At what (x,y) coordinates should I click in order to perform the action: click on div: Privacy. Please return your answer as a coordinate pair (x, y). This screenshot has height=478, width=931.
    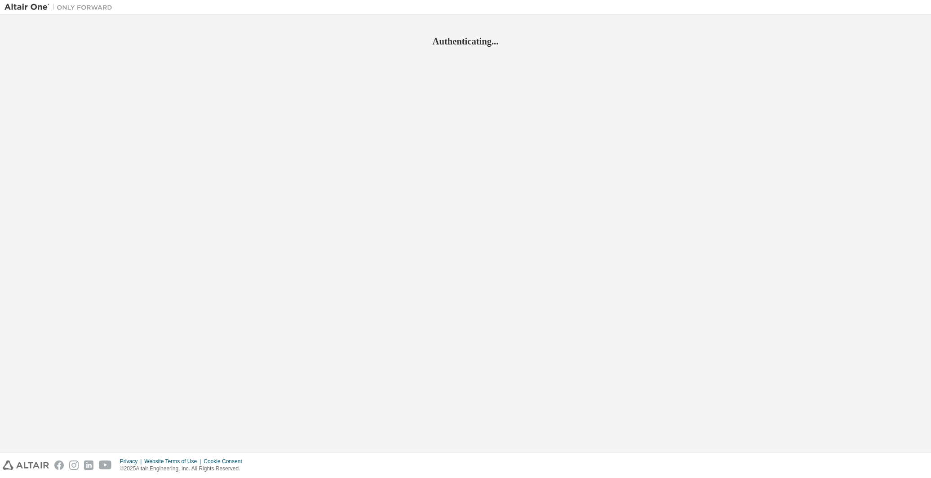
    Looking at the image, I should click on (132, 461).